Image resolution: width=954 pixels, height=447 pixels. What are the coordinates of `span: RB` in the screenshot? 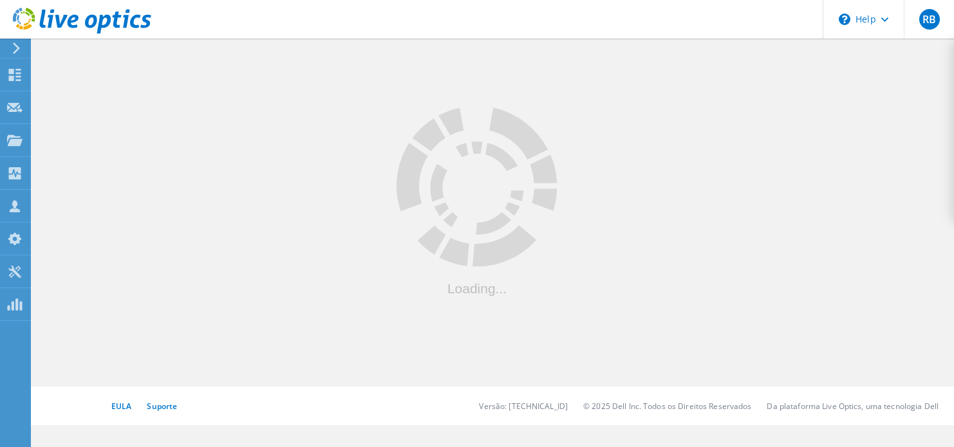 It's located at (929, 19).